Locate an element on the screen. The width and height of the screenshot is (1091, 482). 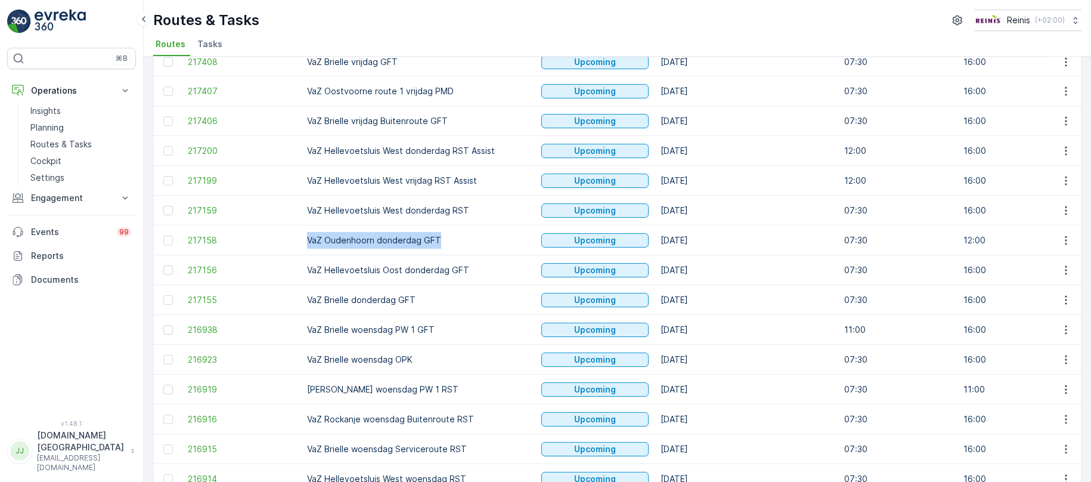
div: JJ is located at coordinates (20, 451).